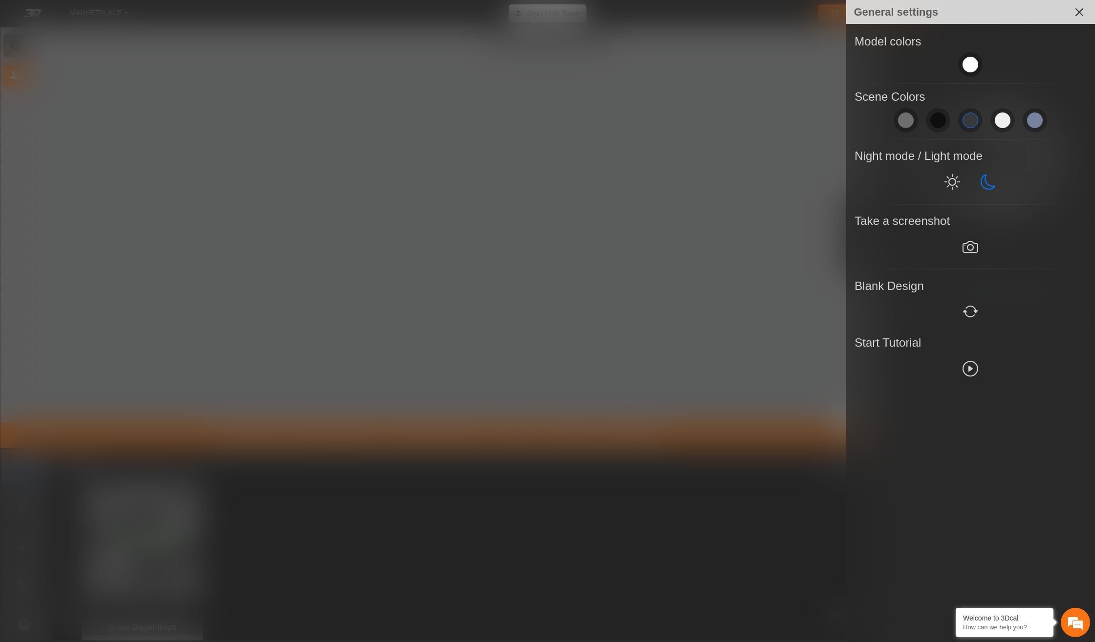  Describe the element at coordinates (971, 221) in the screenshot. I see `div: Take a screenshot` at that location.